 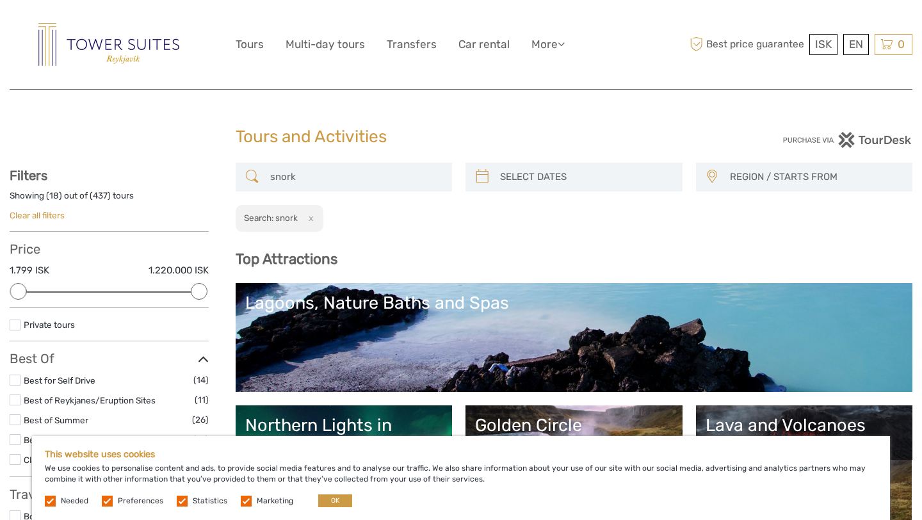 I want to click on img: Reykjavik Residence, so click(x=109, y=44).